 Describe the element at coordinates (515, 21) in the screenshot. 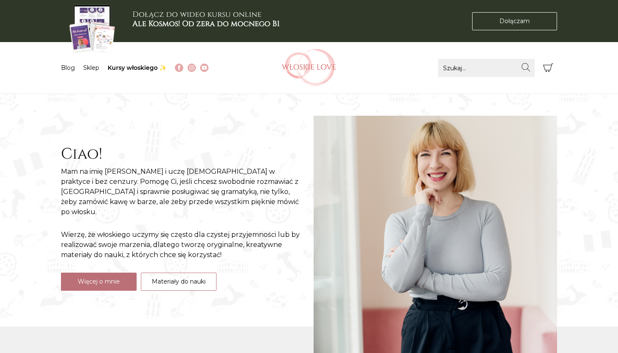

I see `span: Dołączam` at that location.